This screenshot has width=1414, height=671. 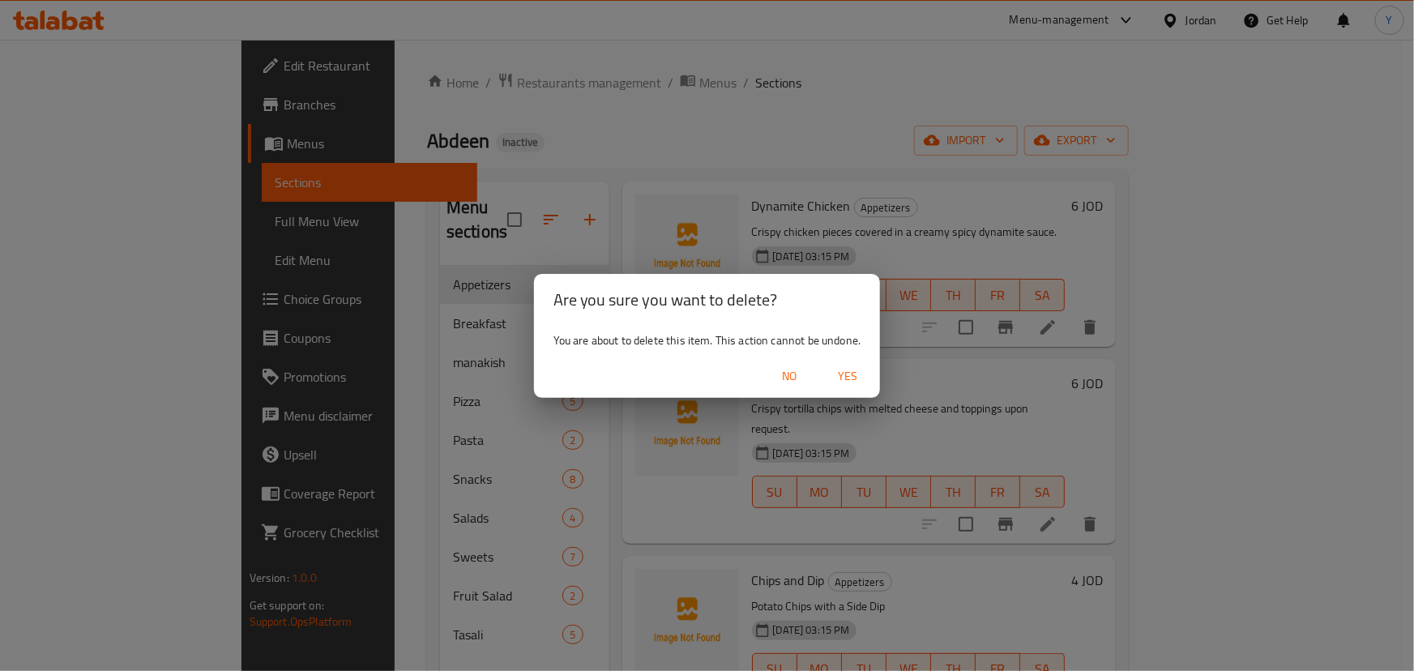 What do you see at coordinates (707, 300) in the screenshot?
I see `h2: Are you sure you want to delete?` at bounding box center [707, 300].